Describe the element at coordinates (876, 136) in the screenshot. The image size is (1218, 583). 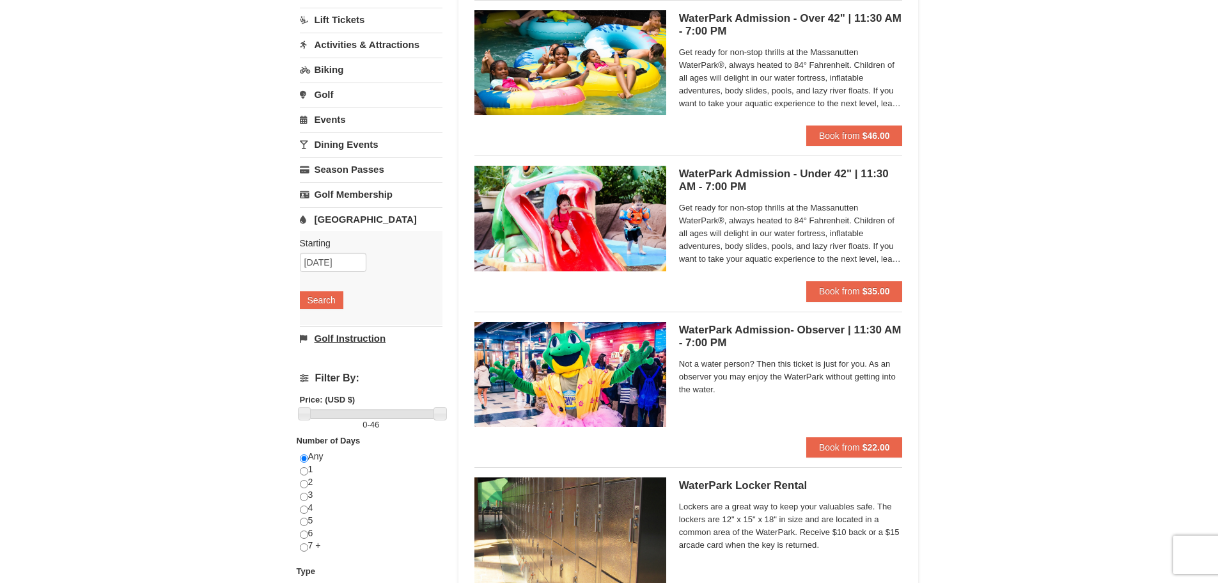
I see `strong: $46.00` at that location.